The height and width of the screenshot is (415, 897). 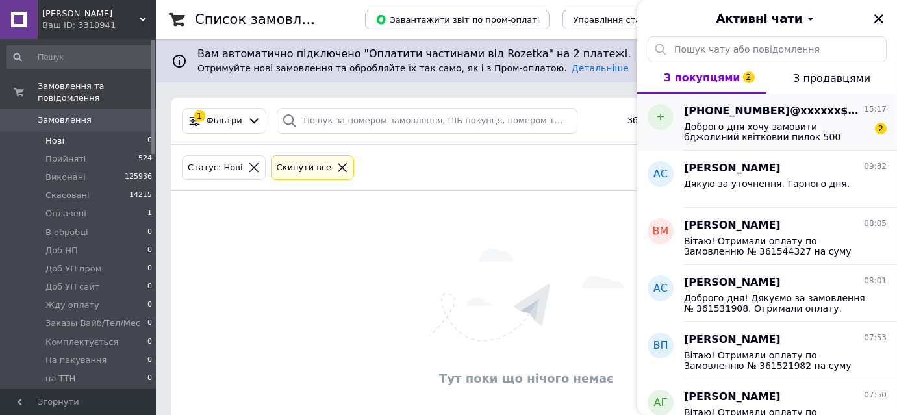 What do you see at coordinates (145, 159) in the screenshot?
I see `span: 524` at bounding box center [145, 159].